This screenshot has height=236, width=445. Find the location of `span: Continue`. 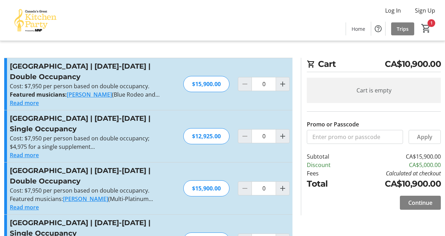

span: Continue is located at coordinates (420, 203).